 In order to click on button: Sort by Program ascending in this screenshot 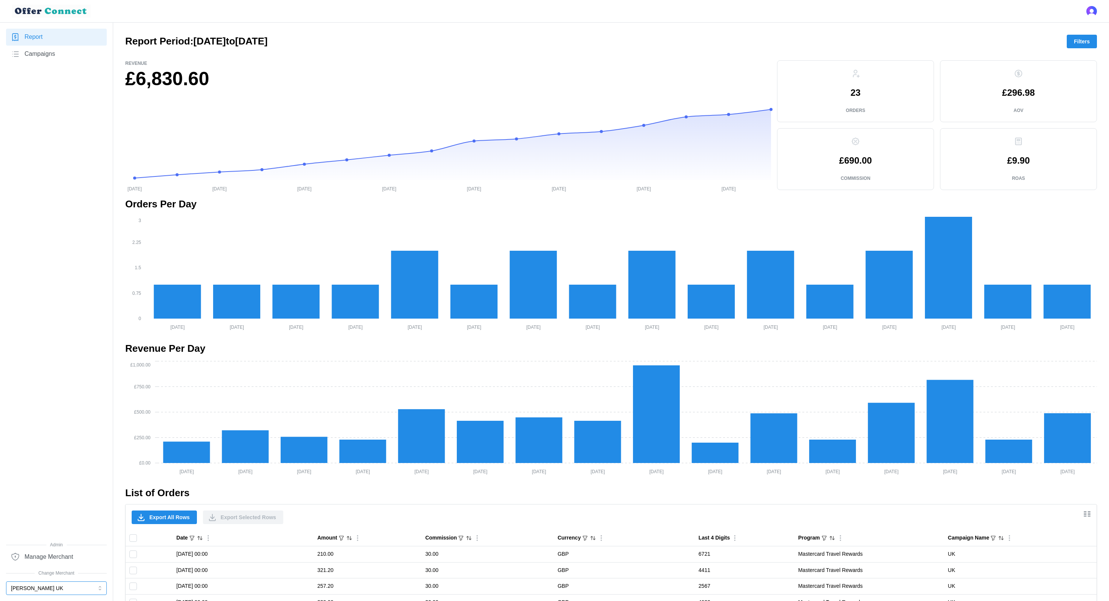, I will do `click(832, 538)`.